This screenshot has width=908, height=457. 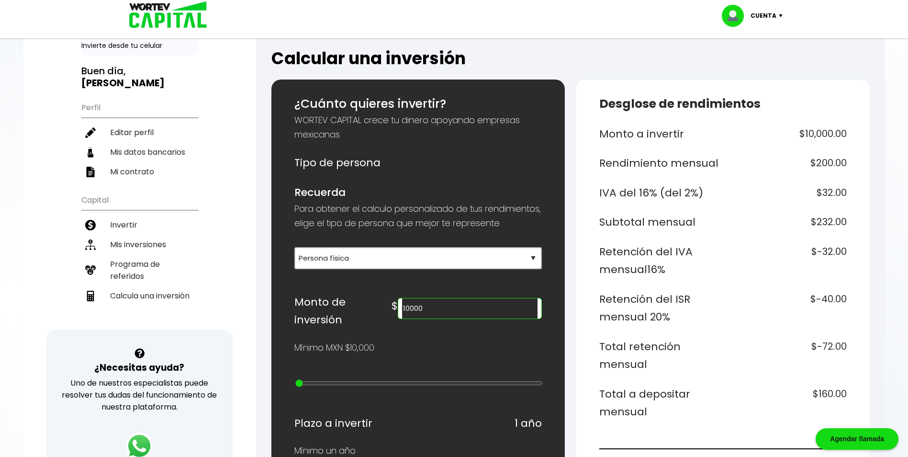 What do you see at coordinates (139, 132) in the screenshot?
I see `a: Editar perfil` at bounding box center [139, 132].